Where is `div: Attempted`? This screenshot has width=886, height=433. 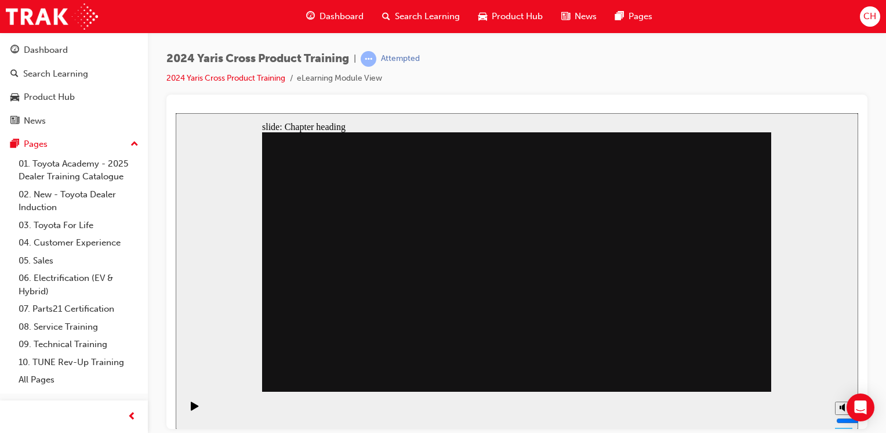 div: Attempted is located at coordinates (400, 59).